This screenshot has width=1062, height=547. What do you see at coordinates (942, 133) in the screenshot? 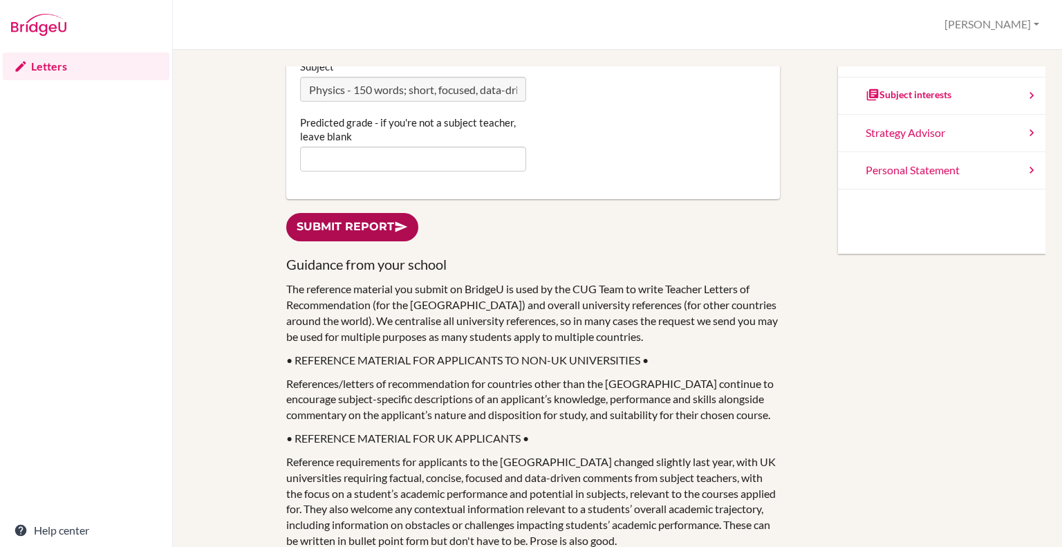
I see `a: Strategy Advisor` at bounding box center [942, 133].